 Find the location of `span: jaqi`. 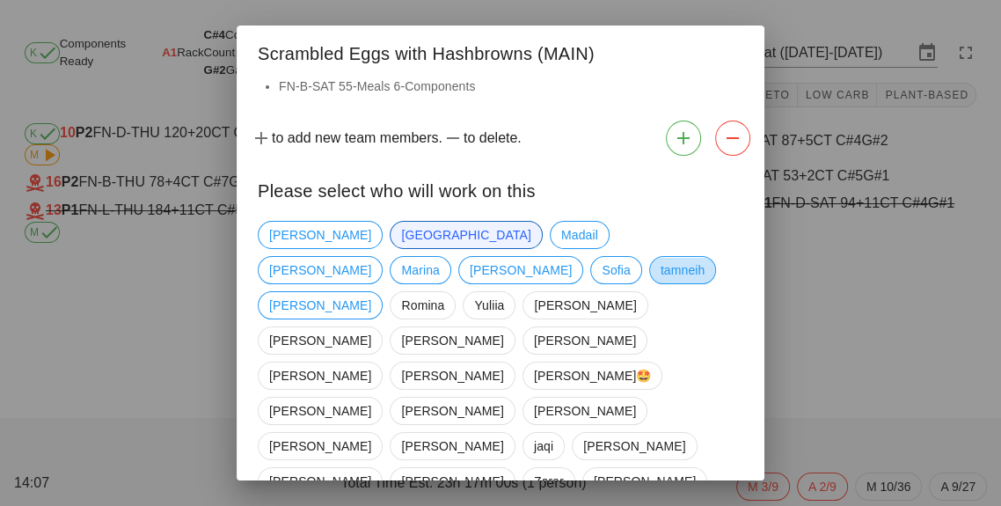

span: jaqi is located at coordinates (543, 446).